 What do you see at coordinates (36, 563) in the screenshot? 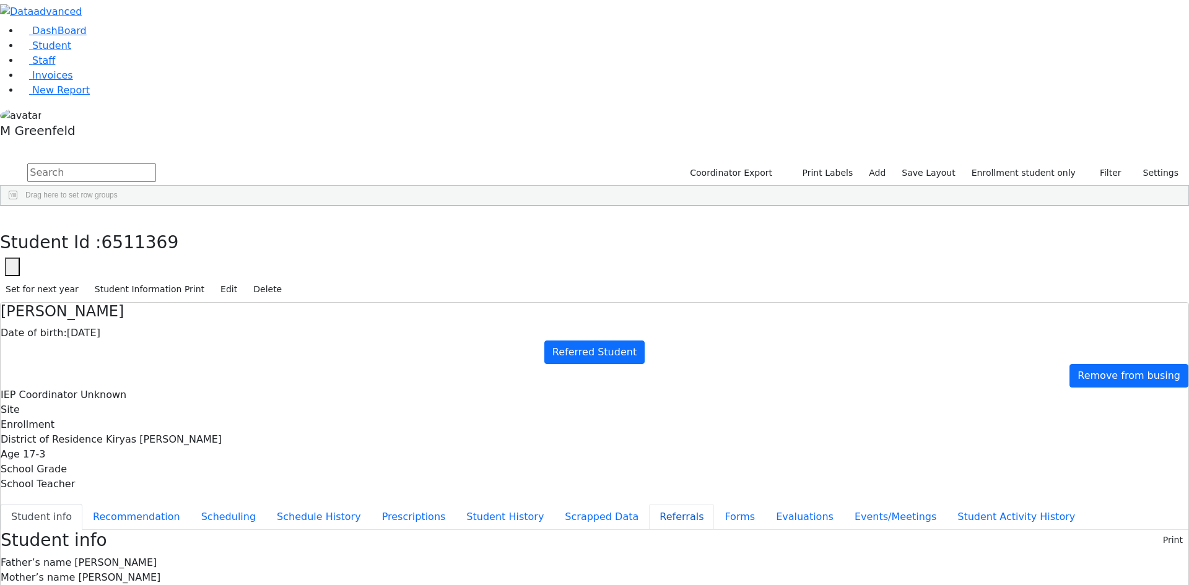
I see `label: Father’s name` at bounding box center [36, 563].